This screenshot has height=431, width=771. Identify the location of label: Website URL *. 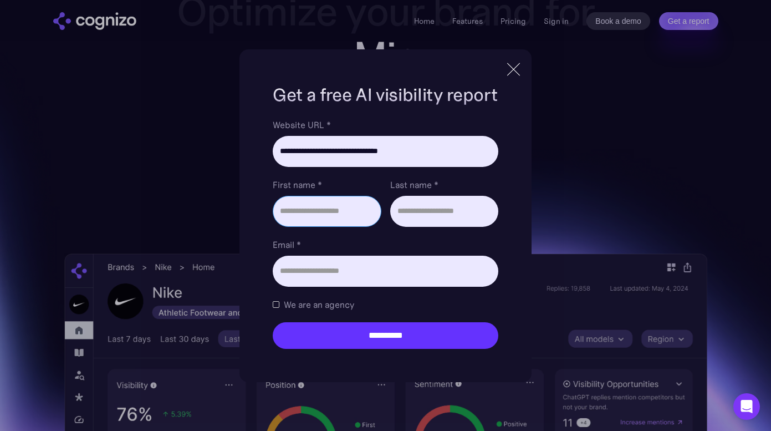
(385, 125).